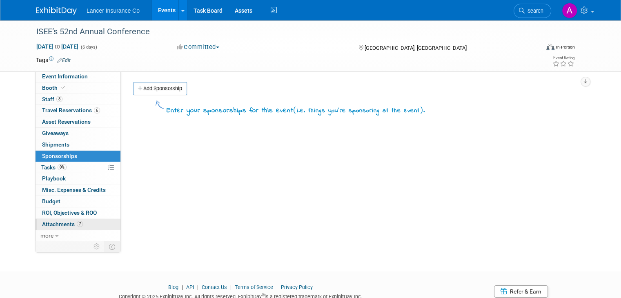  What do you see at coordinates (89, 47) in the screenshot?
I see `span: (6 days)` at bounding box center [89, 47].